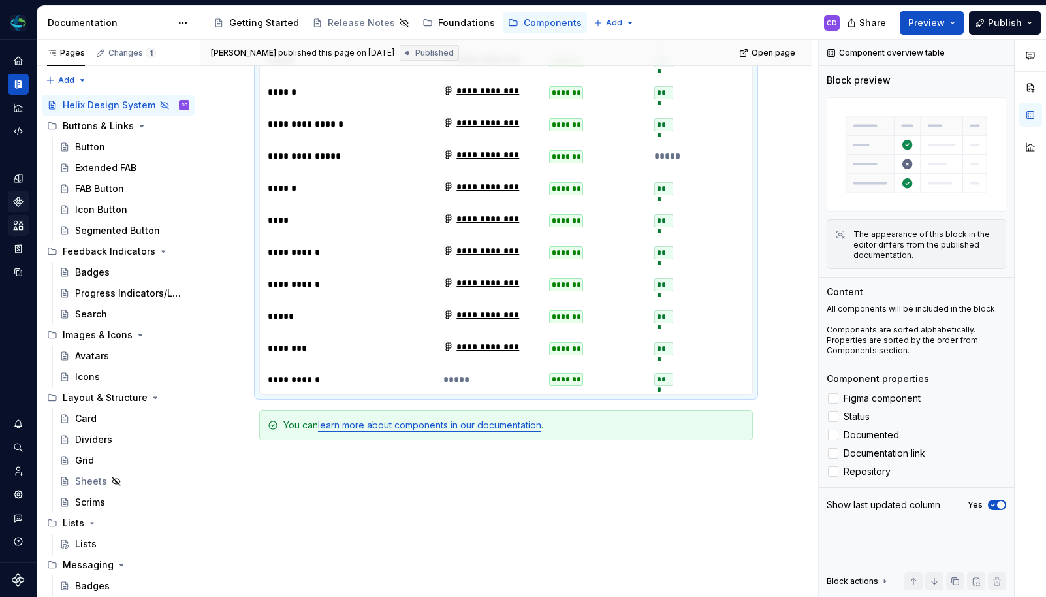 This screenshot has height=597, width=1046. Describe the element at coordinates (871, 435) in the screenshot. I see `span: Documented` at that location.